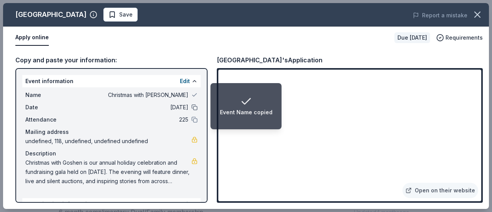  I want to click on span: Date, so click(51, 107).